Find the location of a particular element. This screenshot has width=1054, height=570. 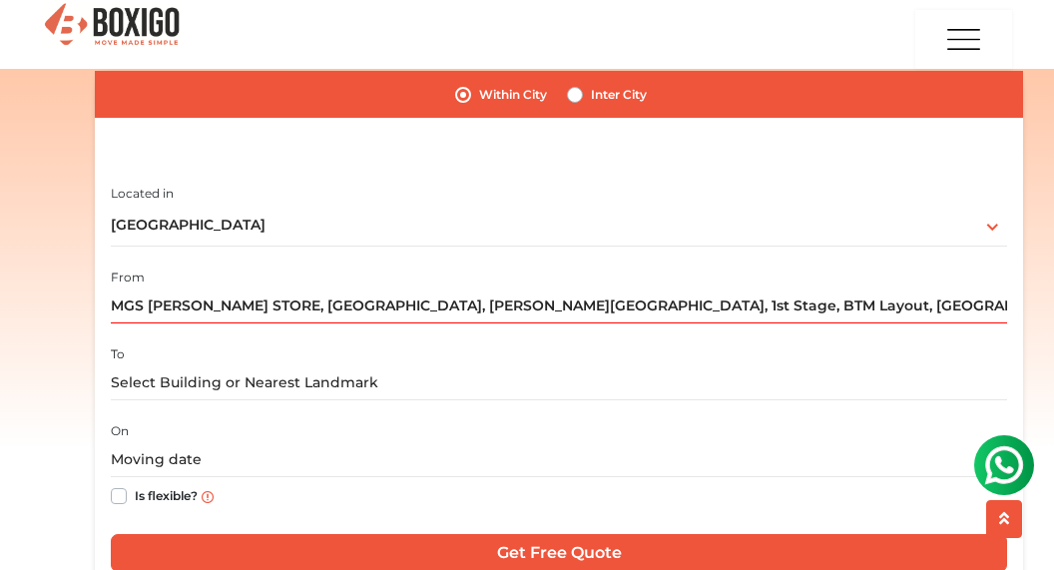

label: Located in is located at coordinates (142, 194).